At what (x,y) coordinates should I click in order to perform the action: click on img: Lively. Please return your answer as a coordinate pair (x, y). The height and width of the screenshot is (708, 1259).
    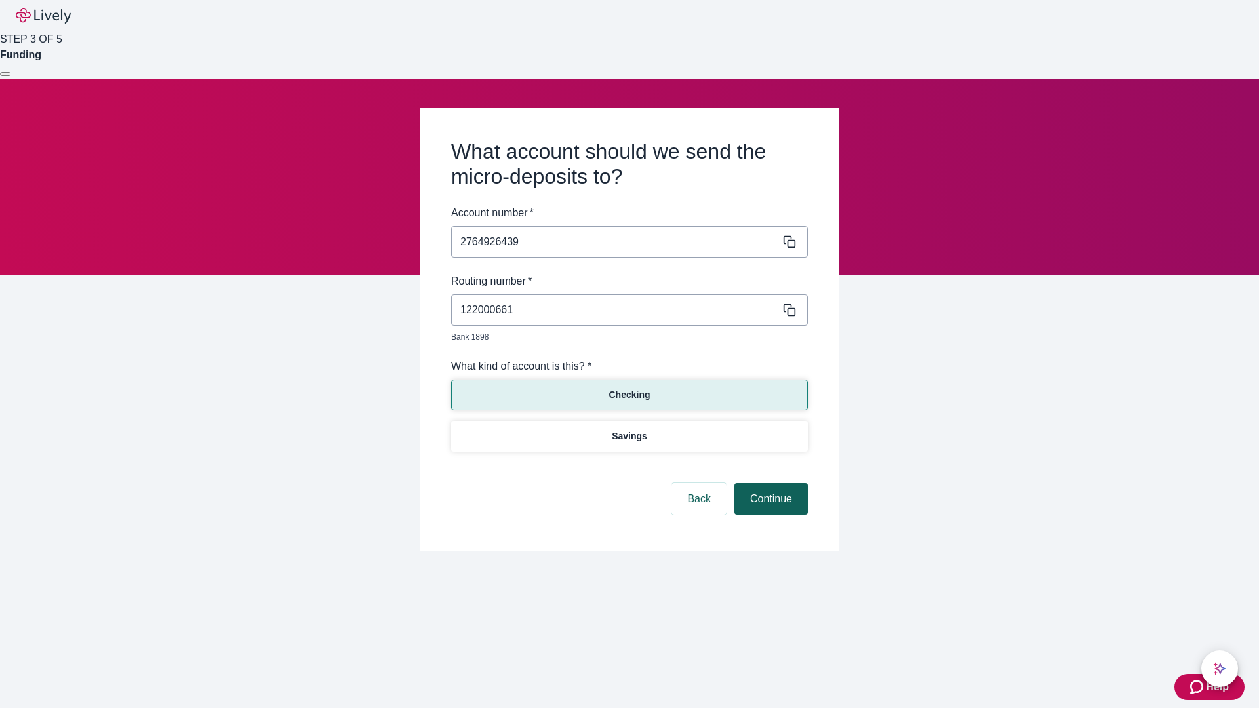
    Looking at the image, I should click on (43, 16).